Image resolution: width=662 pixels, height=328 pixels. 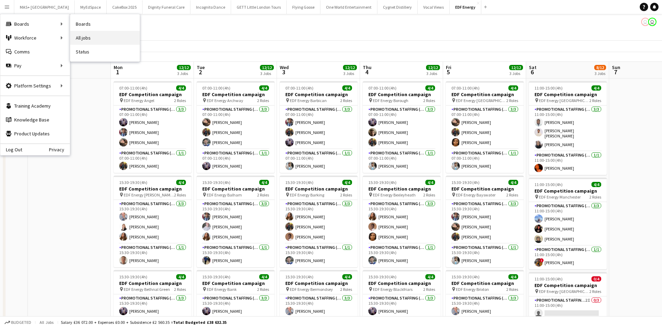 I want to click on div: 07:00-11:00 (4h)4/4EDF Competition campaign EDF Energy Barbican2 RolesPromotional Staffing (Flyer..., so click(x=319, y=127).